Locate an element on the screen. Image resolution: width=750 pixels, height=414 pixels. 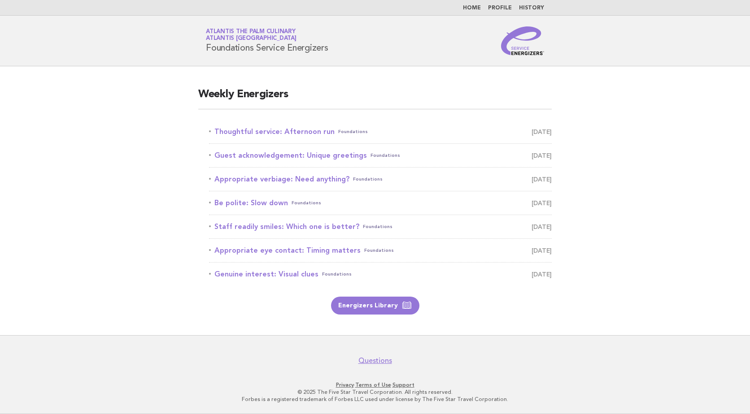
a: Support is located at coordinates (403, 385).